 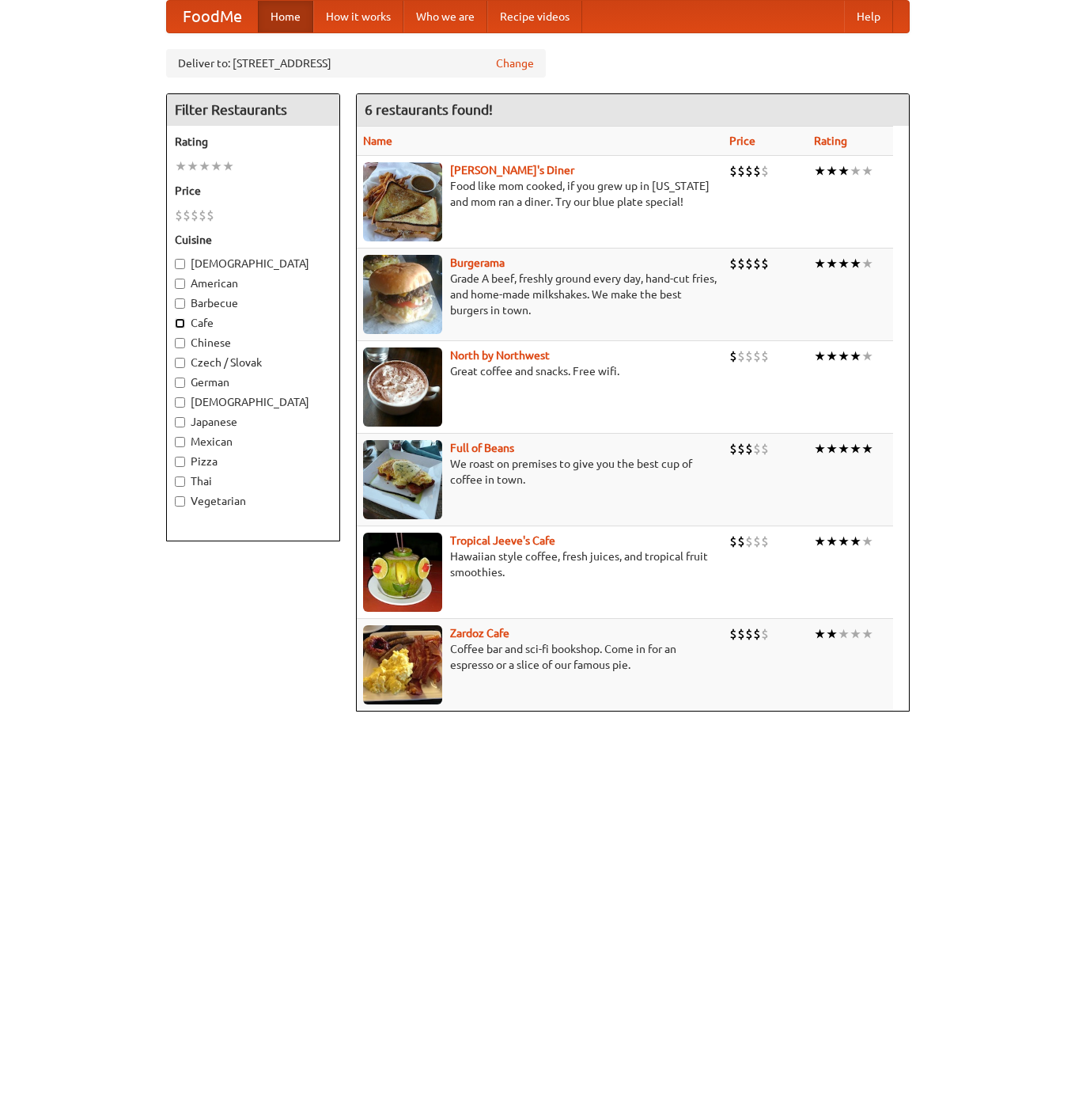 I want to click on input: Czech / Slovak, so click(x=180, y=363).